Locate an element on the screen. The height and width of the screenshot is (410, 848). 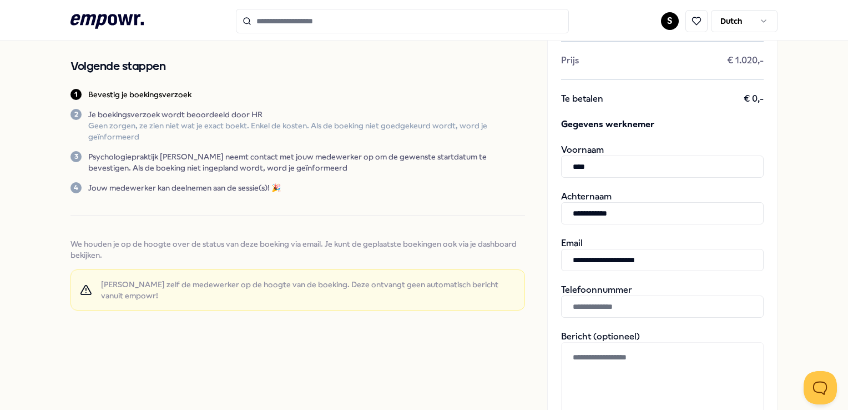
div: Telefoonnummer is located at coordinates (662, 301).